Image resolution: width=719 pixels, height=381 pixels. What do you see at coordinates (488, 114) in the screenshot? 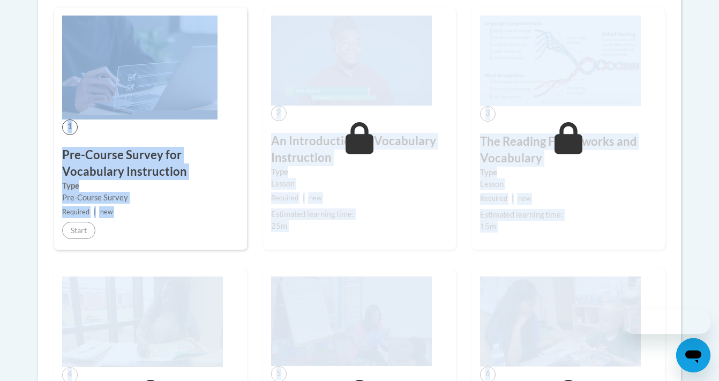
I see `span: 3` at bounding box center [488, 114].